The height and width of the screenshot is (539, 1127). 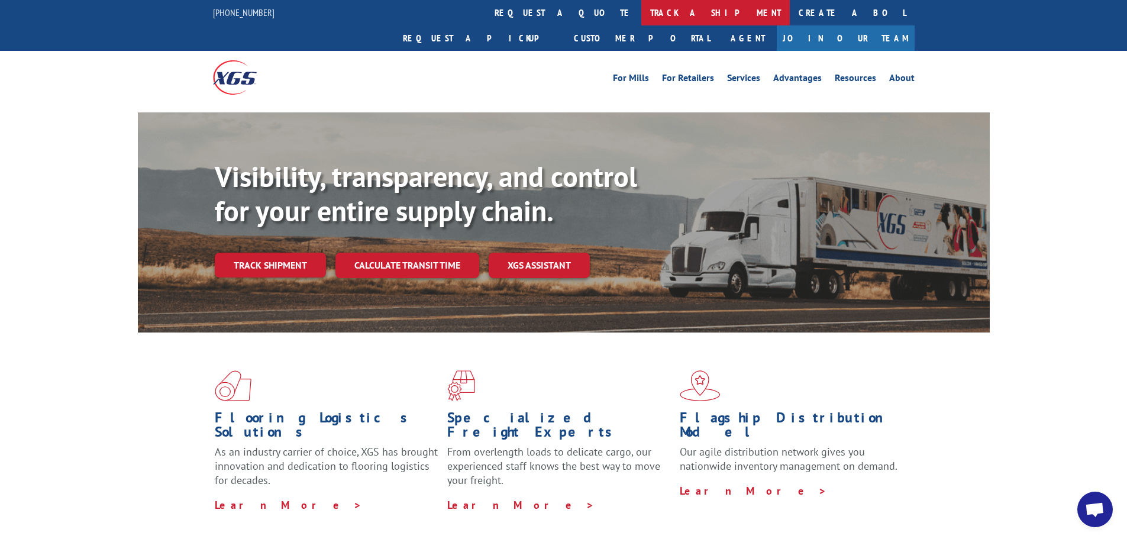 I want to click on a: Agent, so click(x=748, y=38).